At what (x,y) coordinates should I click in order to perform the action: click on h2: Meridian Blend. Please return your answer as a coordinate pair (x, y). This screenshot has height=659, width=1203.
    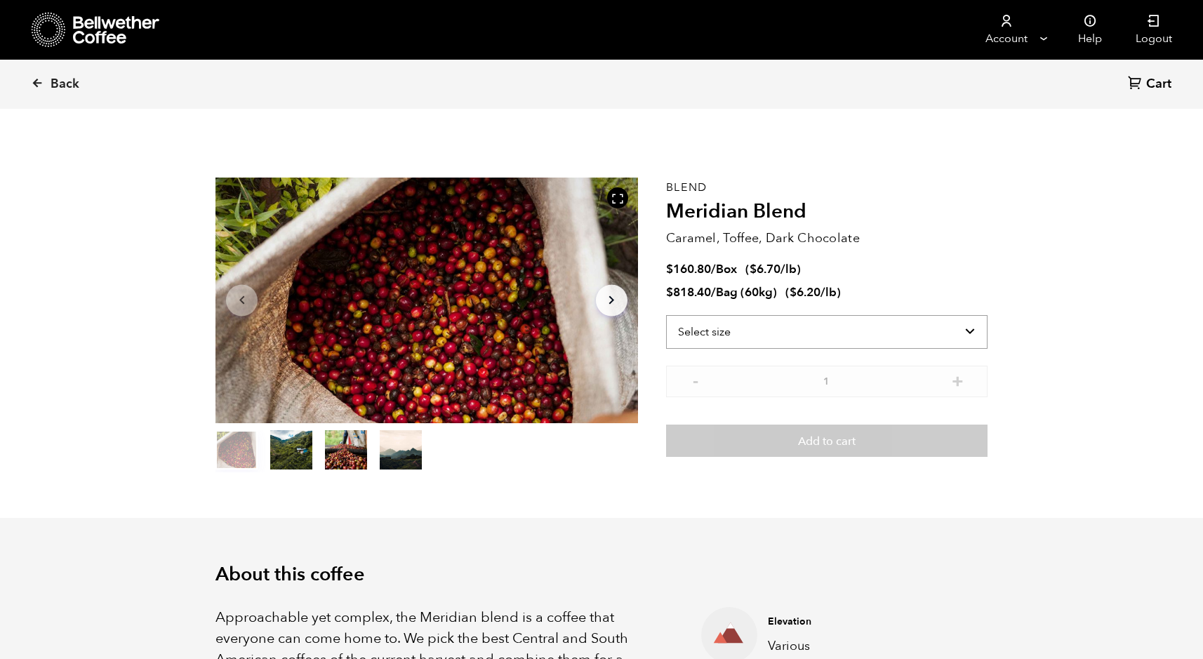
    Looking at the image, I should click on (827, 212).